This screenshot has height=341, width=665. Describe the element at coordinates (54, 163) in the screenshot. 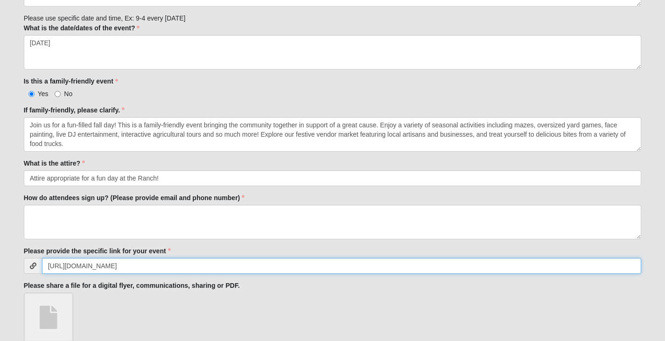

I see `label: What is the attire?` at that location.